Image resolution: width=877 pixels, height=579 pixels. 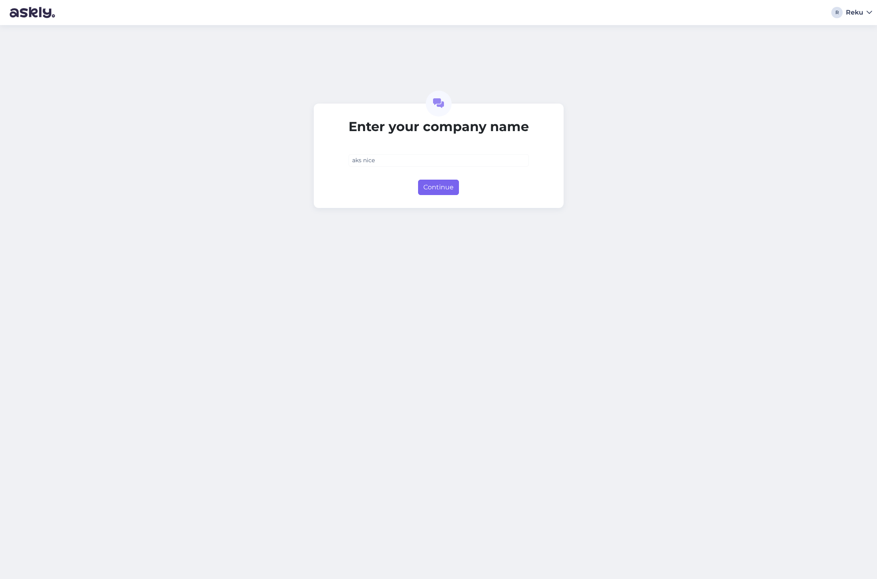 What do you see at coordinates (859, 13) in the screenshot?
I see `a: Reku` at bounding box center [859, 13].